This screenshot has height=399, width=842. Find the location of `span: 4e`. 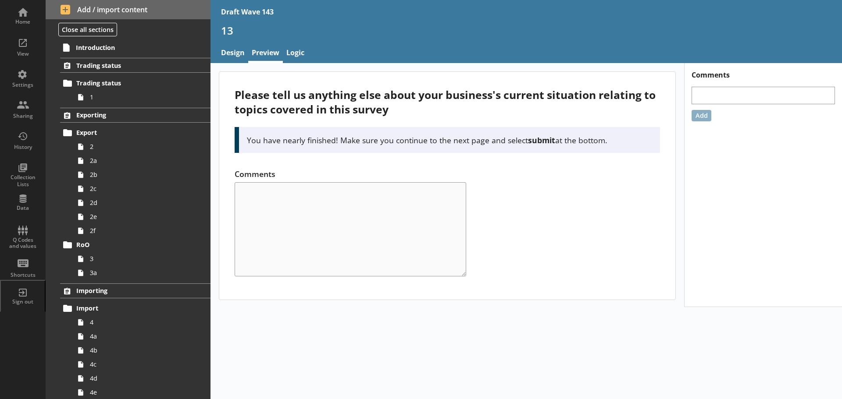

span: 4e is located at coordinates (139, 392).